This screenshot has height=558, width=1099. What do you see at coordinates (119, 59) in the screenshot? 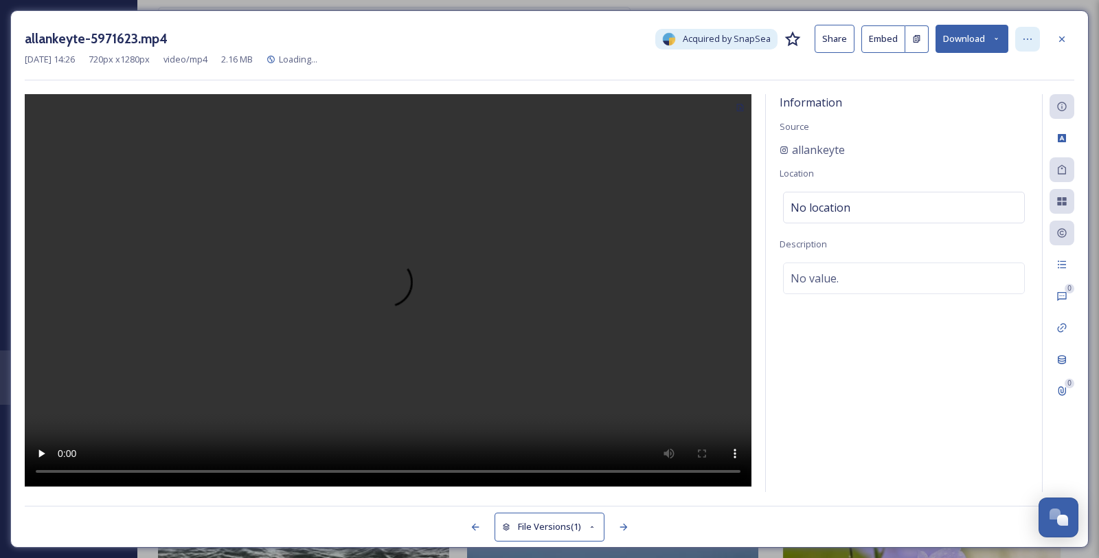
I see `span: 720 px x 1280 px` at bounding box center [119, 59].